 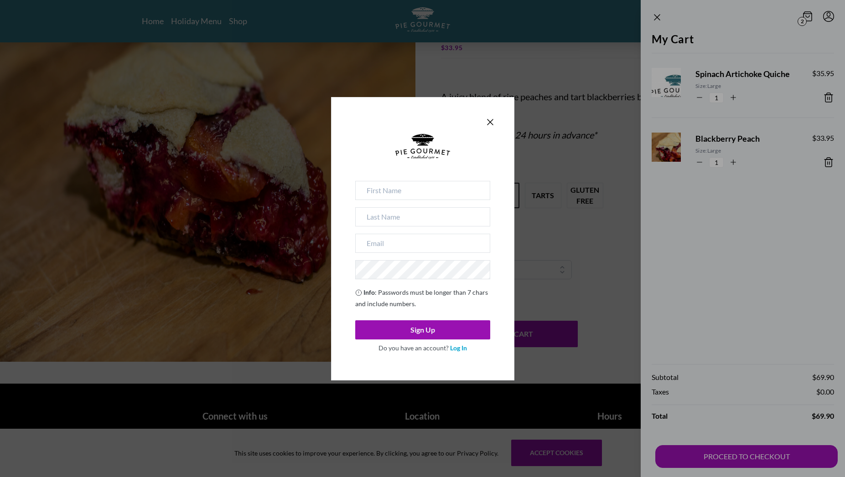 What do you see at coordinates (423, 217) in the screenshot?
I see `input: Last Name` at bounding box center [423, 217].